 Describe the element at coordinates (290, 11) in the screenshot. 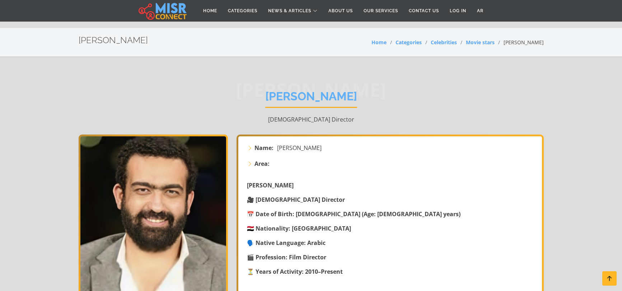

I see `span: News & Articles` at that location.